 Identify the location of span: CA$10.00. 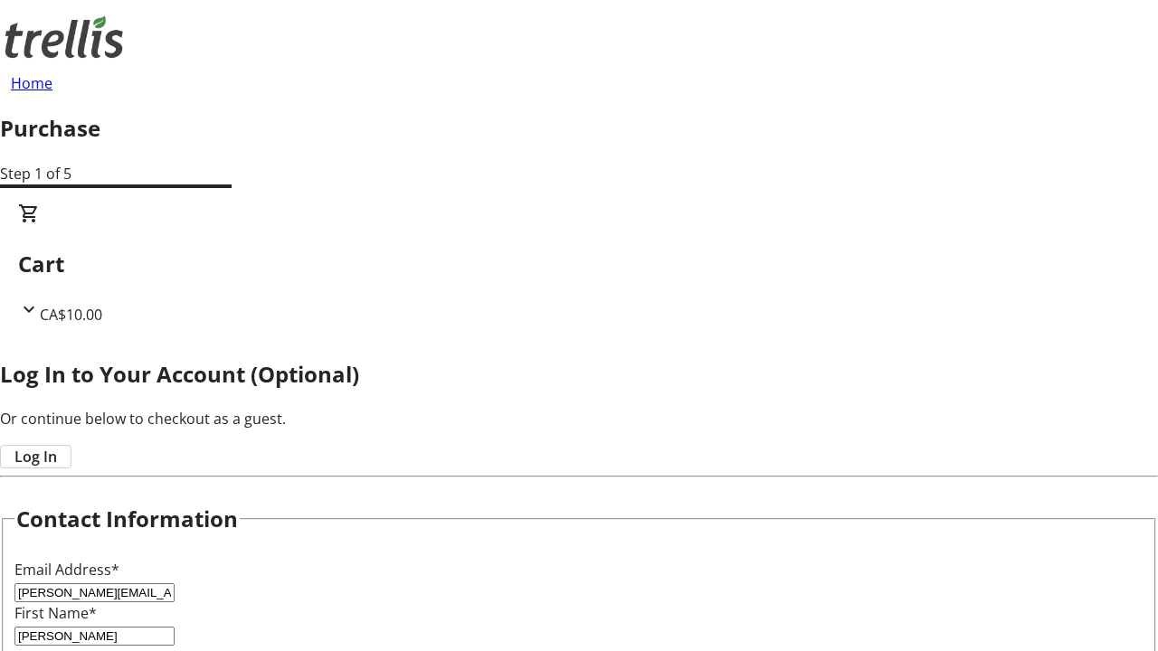
(71, 315).